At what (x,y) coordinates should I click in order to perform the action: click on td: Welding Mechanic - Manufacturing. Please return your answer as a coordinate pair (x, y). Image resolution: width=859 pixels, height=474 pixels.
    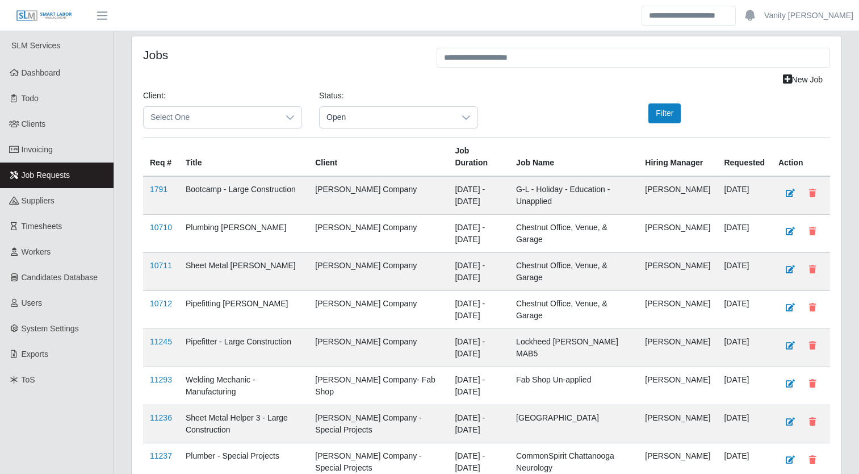
    Looking at the image, I should click on (244, 386).